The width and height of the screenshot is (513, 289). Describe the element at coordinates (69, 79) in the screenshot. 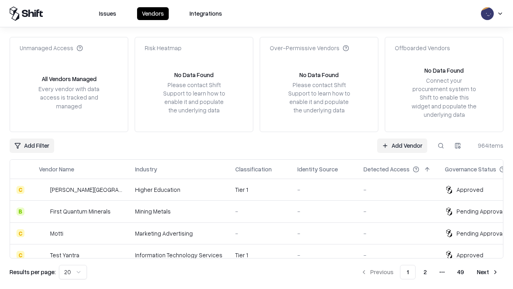

I see `div: All Vendors Managed` at that location.